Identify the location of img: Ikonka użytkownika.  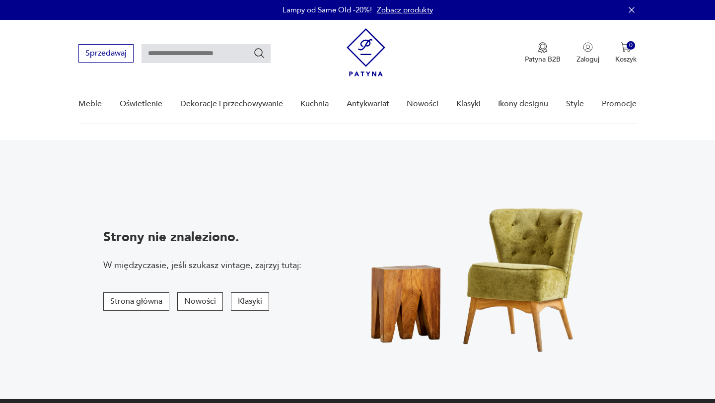
(588, 47).